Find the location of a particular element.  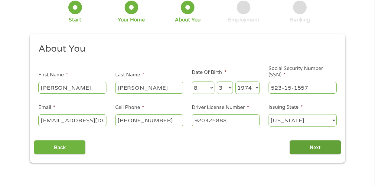

label: Issuing State is located at coordinates (285, 107).